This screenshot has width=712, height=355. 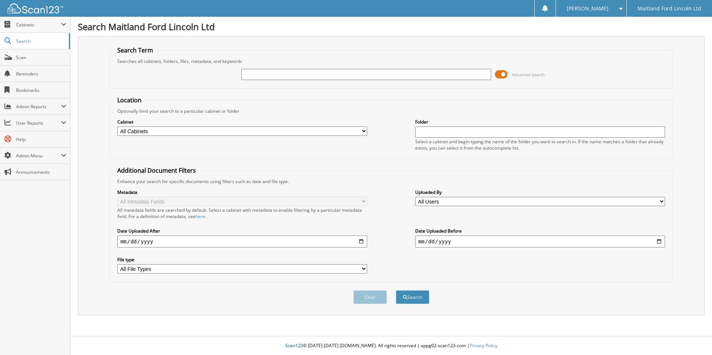 I want to click on span: Search, so click(x=41, y=41).